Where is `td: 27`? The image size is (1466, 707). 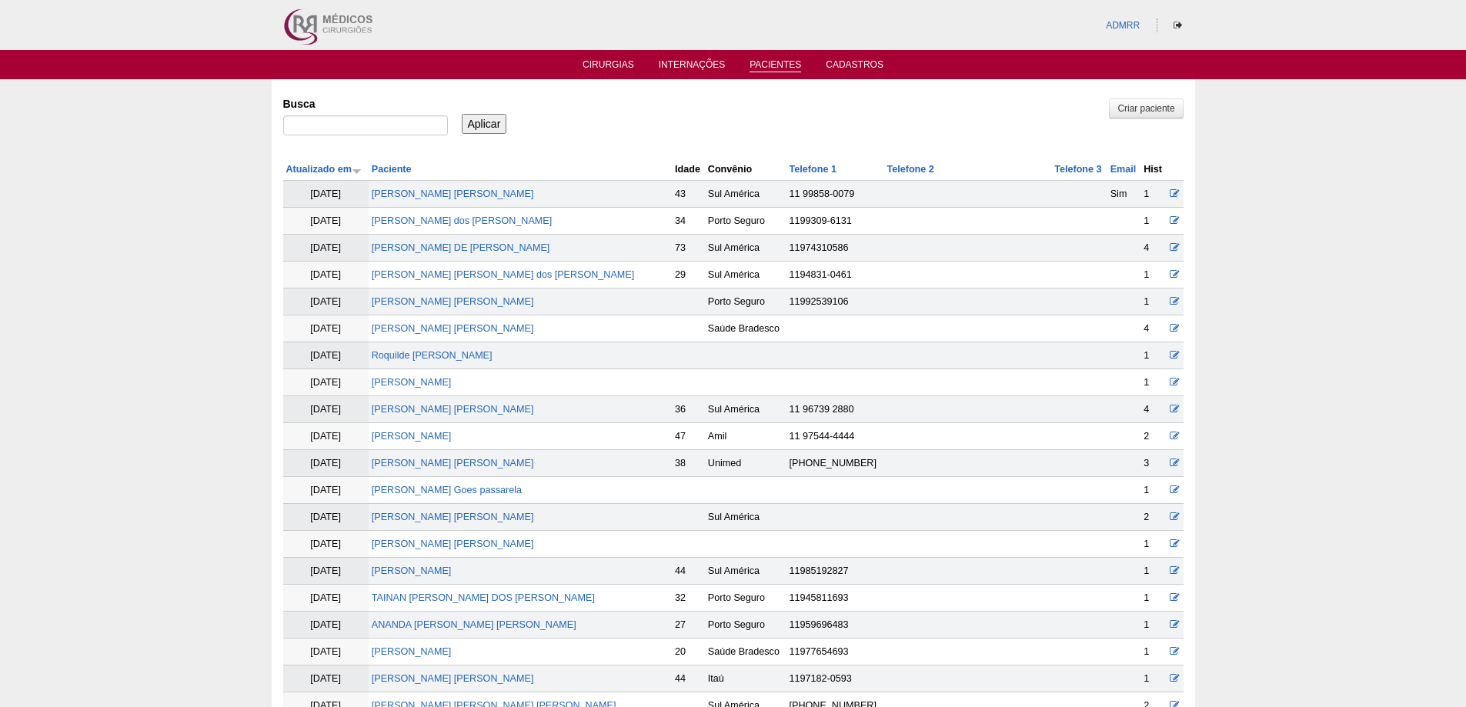
td: 27 is located at coordinates (688, 625).